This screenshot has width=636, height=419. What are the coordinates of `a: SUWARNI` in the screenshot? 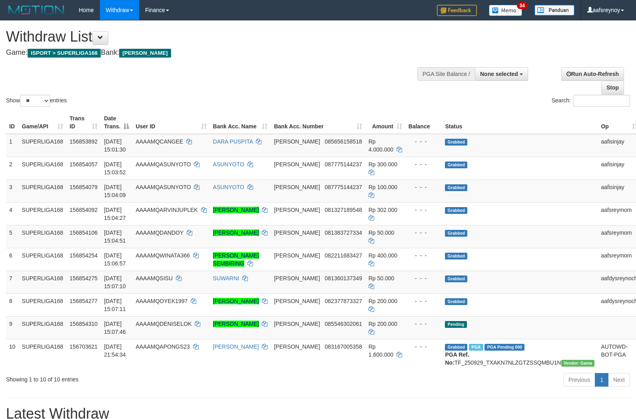 It's located at (226, 278).